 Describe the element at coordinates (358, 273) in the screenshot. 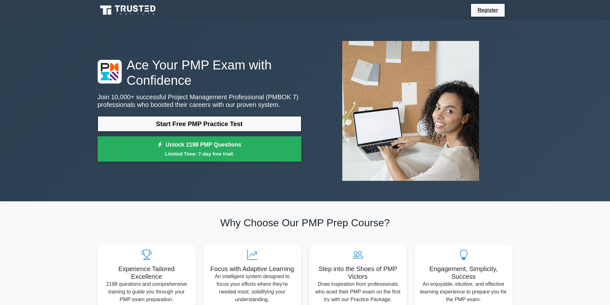

I see `h5: Step into the Shoes of PMP Victors` at that location.